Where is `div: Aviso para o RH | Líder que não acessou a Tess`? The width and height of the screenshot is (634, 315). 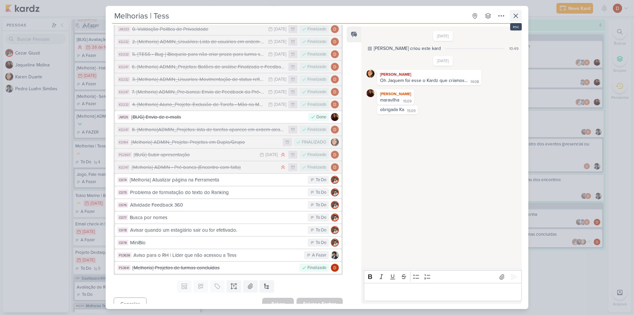
div: Aviso para o RH | Líder que não acessou a Tess is located at coordinates (217, 255).